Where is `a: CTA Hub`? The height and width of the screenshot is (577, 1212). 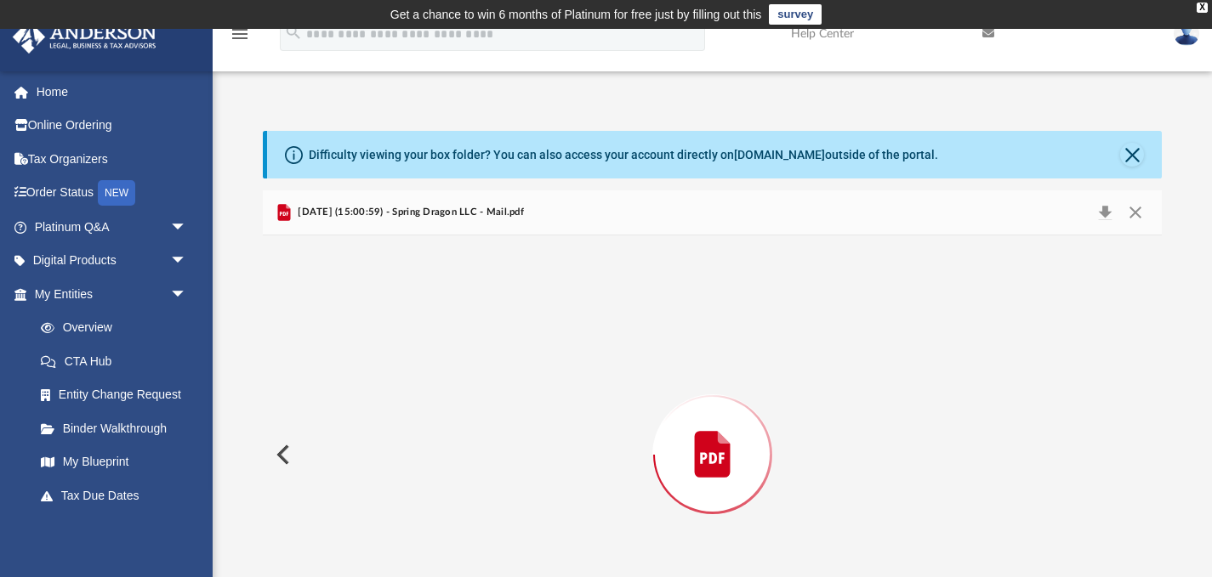
a: CTA Hub is located at coordinates (118, 361).